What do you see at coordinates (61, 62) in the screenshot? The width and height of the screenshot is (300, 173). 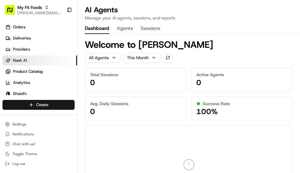 I see `div: Start new chat` at bounding box center [61, 62].